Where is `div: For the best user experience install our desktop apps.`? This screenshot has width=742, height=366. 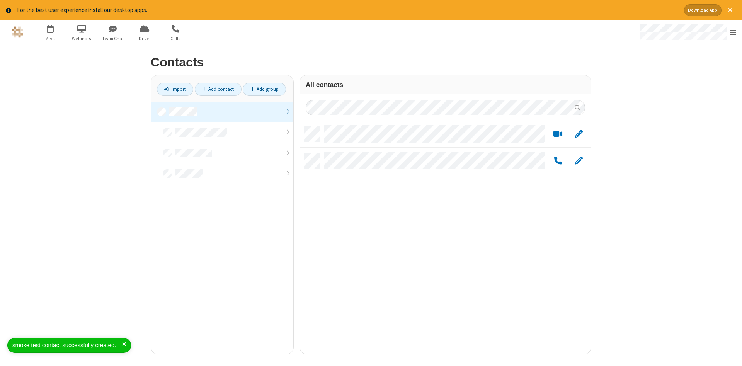
div: For the best user experience install our desktop apps. is located at coordinates (347, 10).